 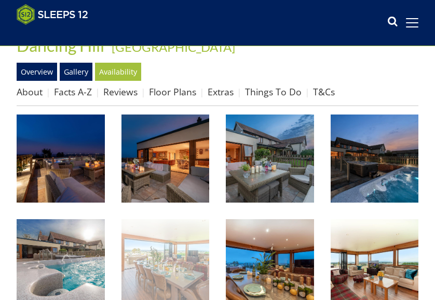 What do you see at coordinates (61, 159) in the screenshot?
I see `img: Dancing Hill - Large group accommodation in Somerset` at bounding box center [61, 159].